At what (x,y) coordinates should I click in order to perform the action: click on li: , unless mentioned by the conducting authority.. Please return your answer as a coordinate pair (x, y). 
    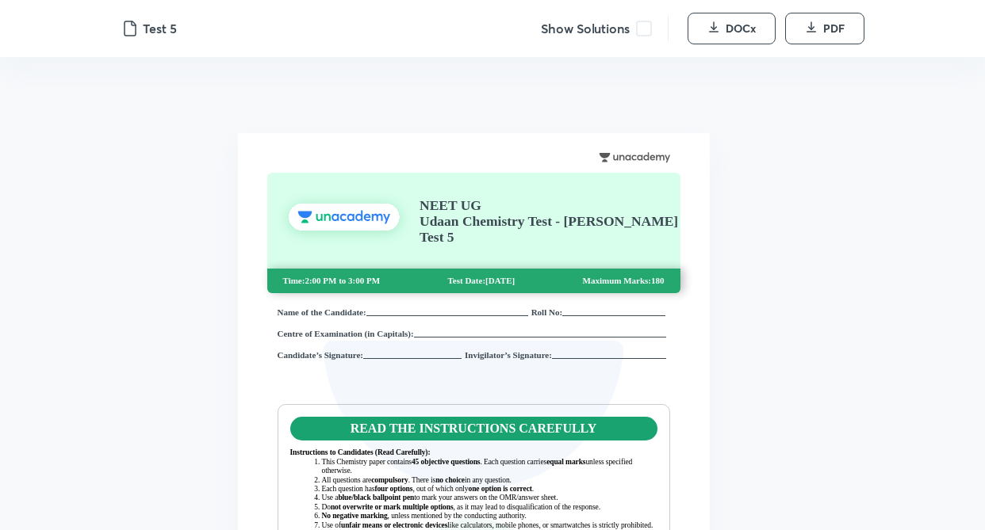
    Looking at the image, I should click on (489, 516).